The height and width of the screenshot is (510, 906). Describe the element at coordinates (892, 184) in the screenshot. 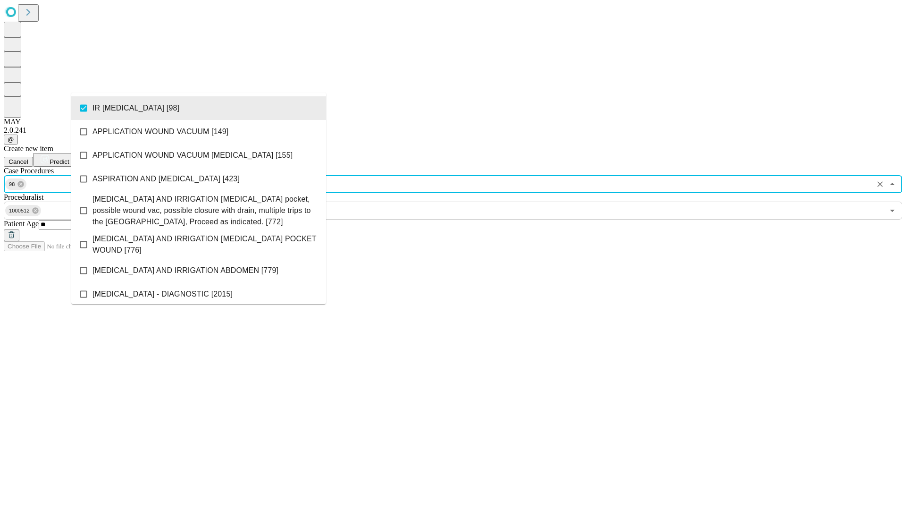

I see `button: Close` at that location.